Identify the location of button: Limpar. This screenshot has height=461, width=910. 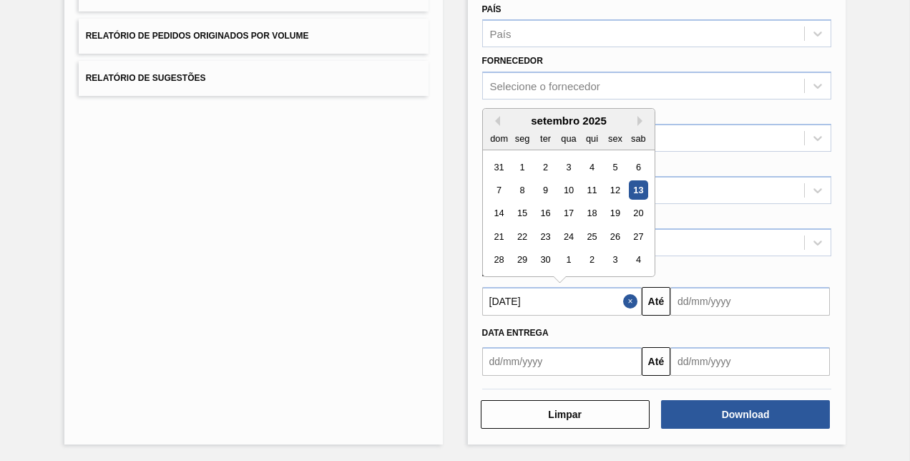
(565, 414).